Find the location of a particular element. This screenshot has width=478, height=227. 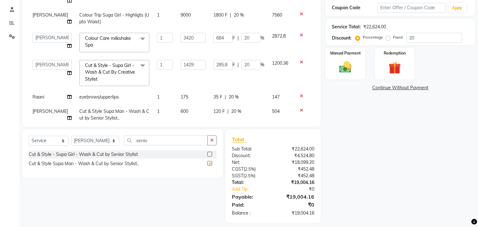

span: eyebrows/upperlips is located at coordinates (99, 97).